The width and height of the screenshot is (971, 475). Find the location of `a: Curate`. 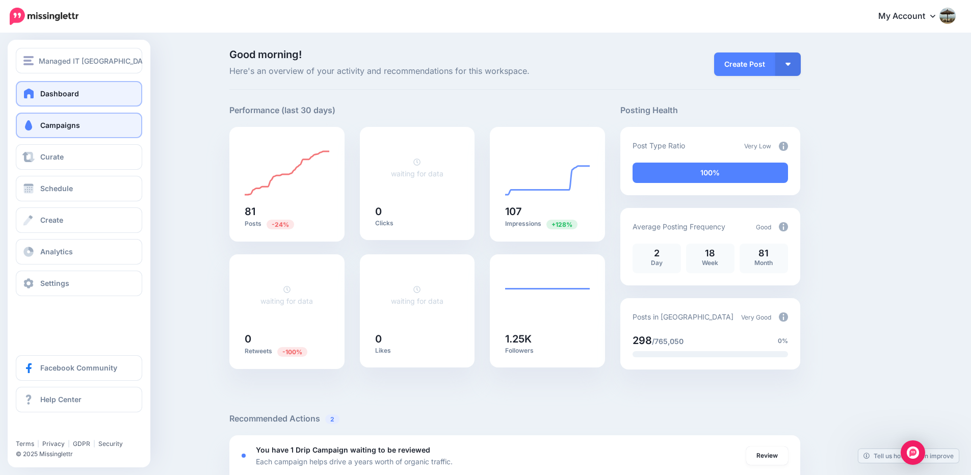

a: Curate is located at coordinates (79, 157).